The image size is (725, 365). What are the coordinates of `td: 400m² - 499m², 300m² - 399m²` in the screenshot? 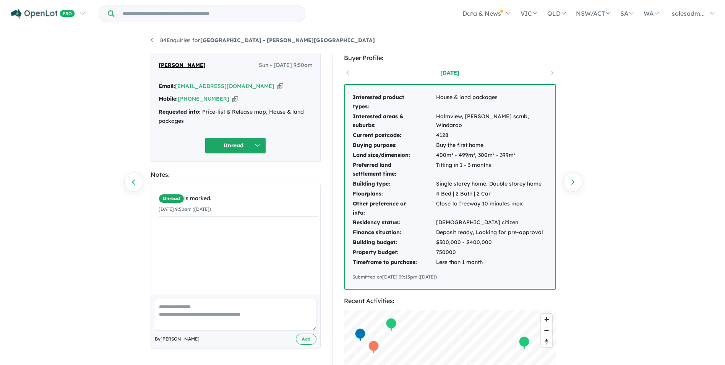 It's located at (491, 155).